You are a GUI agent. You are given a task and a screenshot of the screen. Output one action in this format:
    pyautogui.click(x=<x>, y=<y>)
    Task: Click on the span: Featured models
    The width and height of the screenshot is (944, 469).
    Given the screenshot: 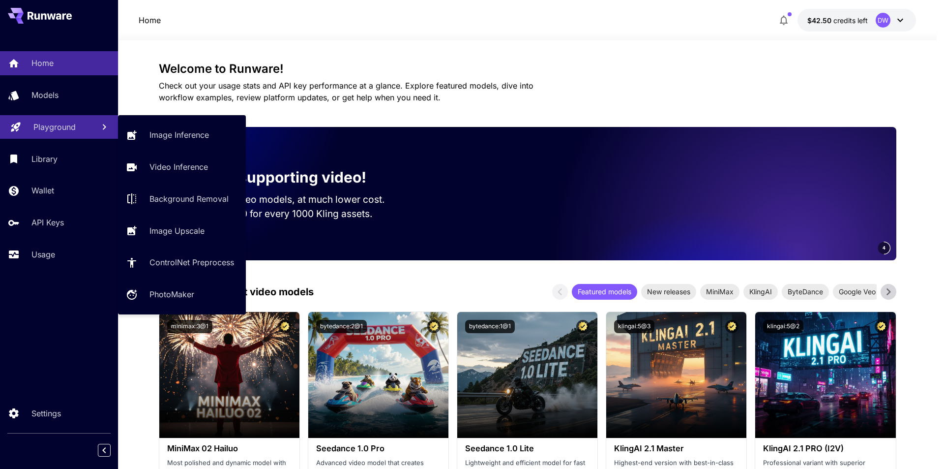 What is the action you would take?
    pyautogui.click(x=604, y=291)
    